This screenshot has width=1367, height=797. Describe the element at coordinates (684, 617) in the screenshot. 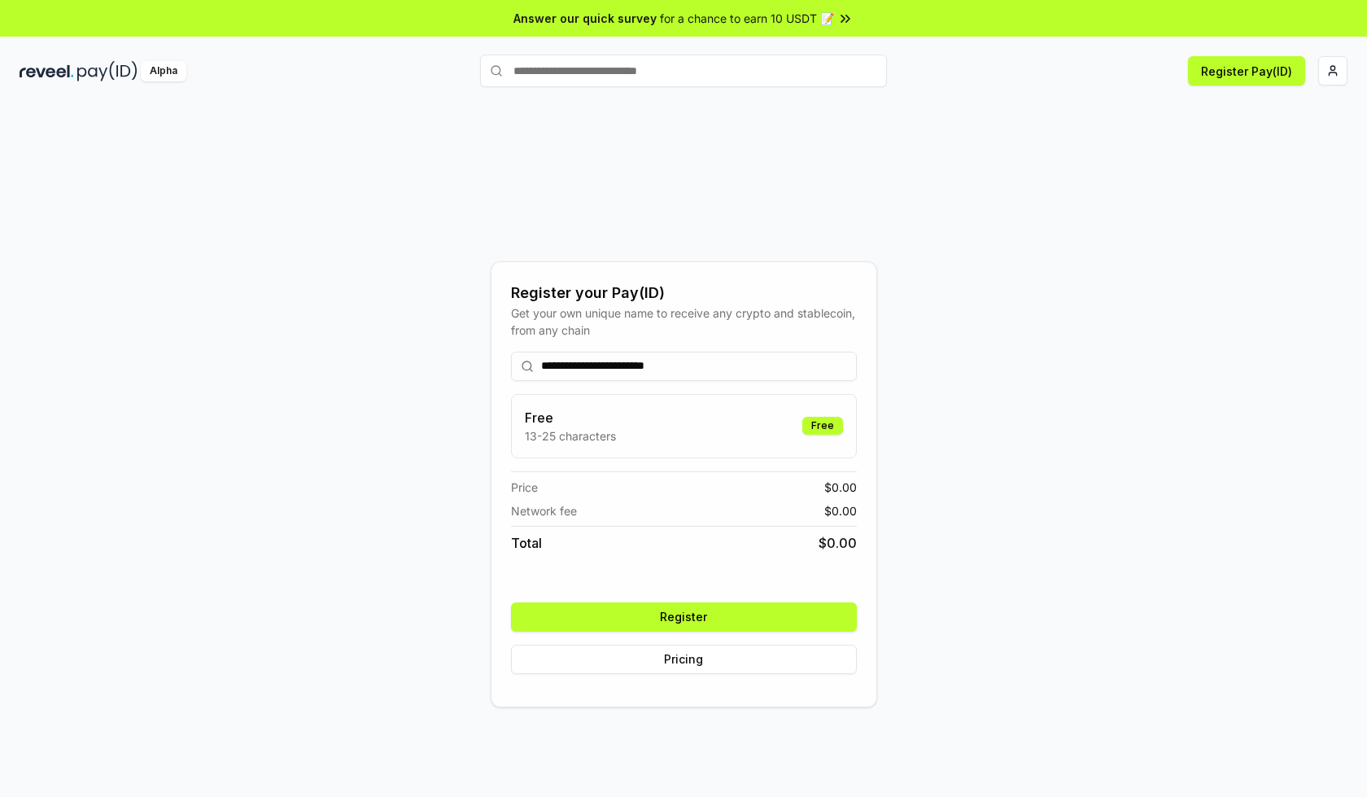

I see `button: Register` at that location.